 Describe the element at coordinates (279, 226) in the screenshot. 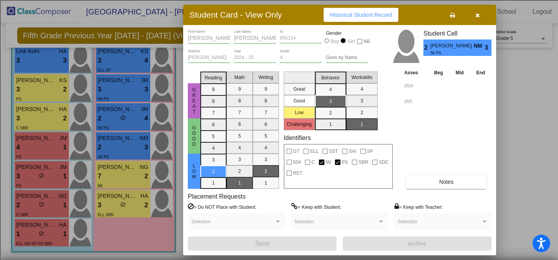

I see `div: SAVE` at that location.